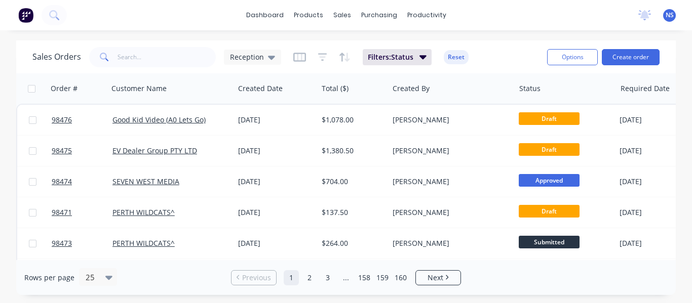 The width and height of the screenshot is (692, 303). Describe the element at coordinates (62, 151) in the screenshot. I see `span: 98475` at that location.